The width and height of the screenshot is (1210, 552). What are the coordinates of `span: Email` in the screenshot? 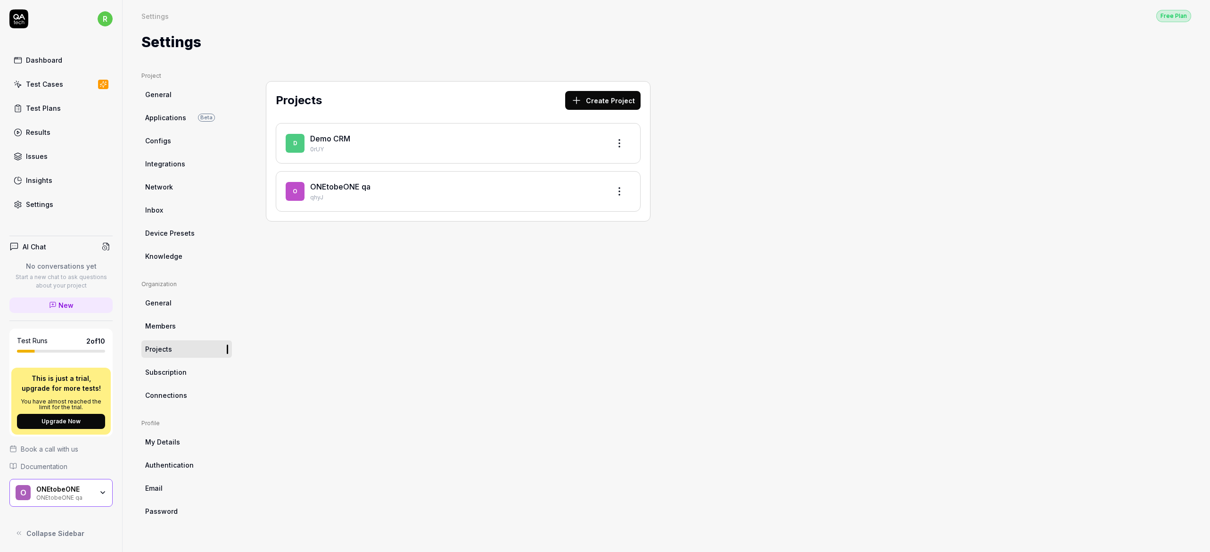 It's located at (154, 488).